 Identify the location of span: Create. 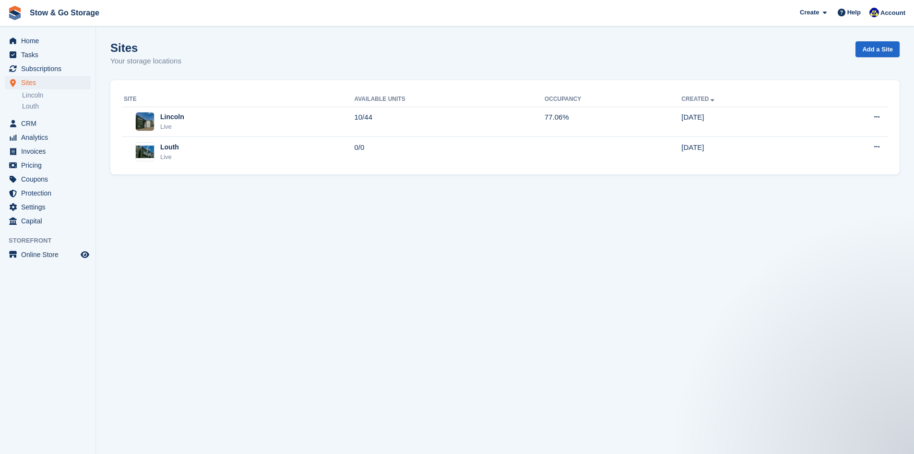
(810, 12).